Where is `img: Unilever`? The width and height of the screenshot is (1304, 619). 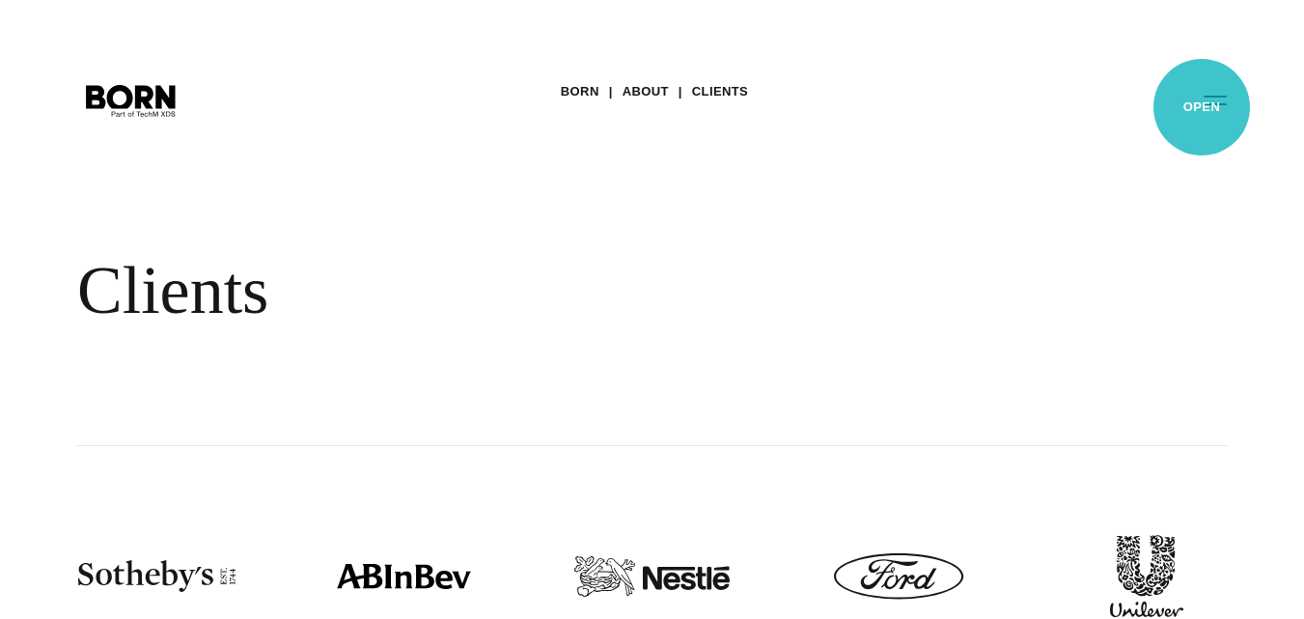 img: Unilever is located at coordinates (1147, 575).